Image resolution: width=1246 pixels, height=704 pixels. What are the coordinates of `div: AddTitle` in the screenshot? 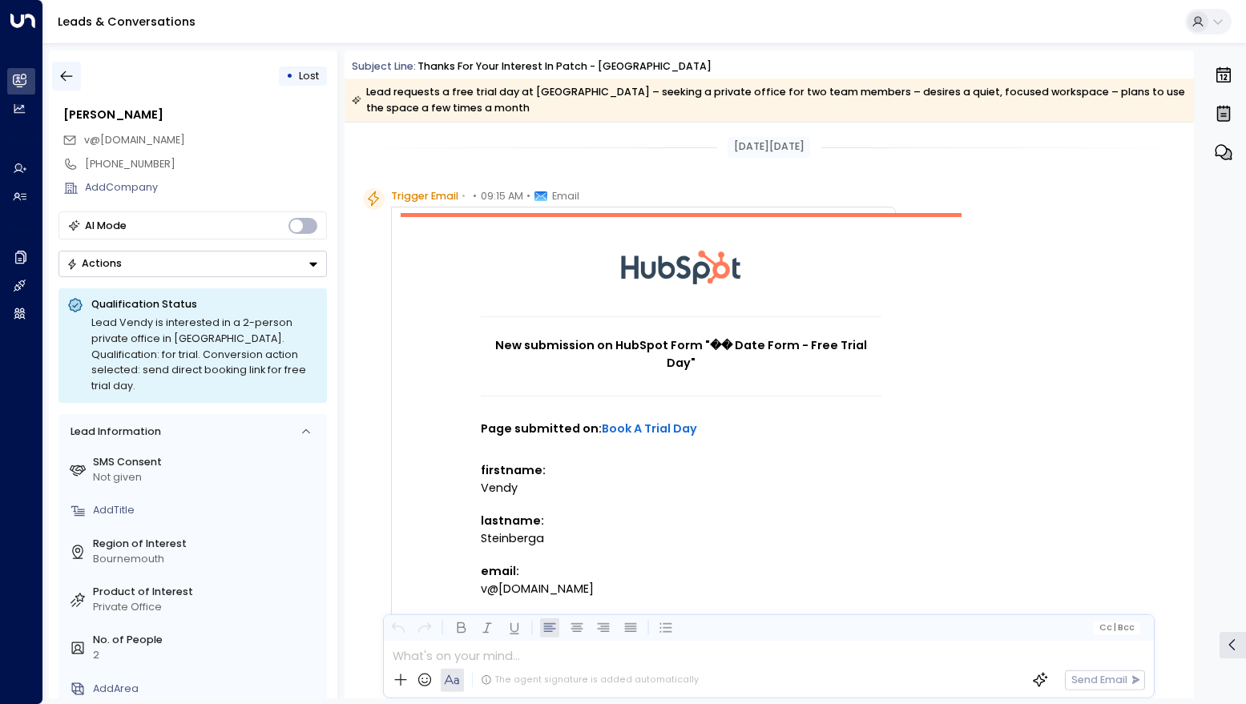 It's located at (207, 510).